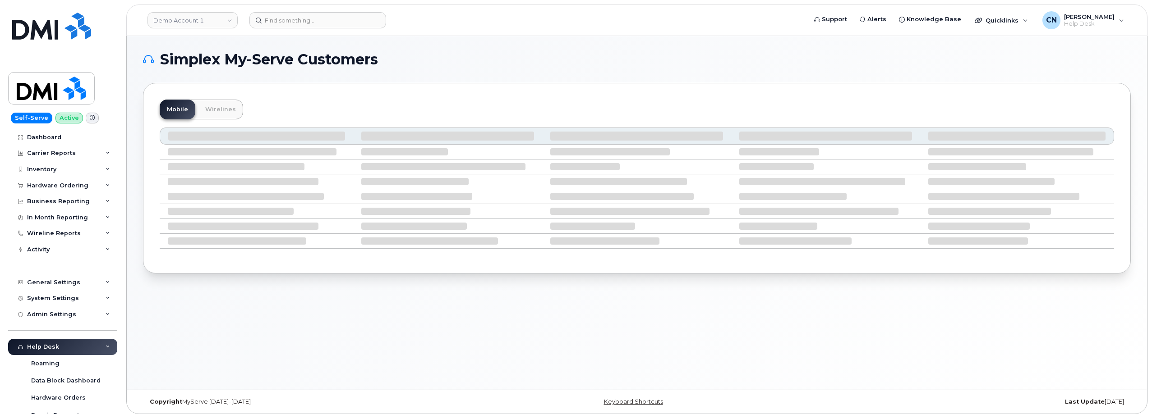  What do you see at coordinates (269, 60) in the screenshot?
I see `span: Simplex My-Serve Customers` at bounding box center [269, 60].